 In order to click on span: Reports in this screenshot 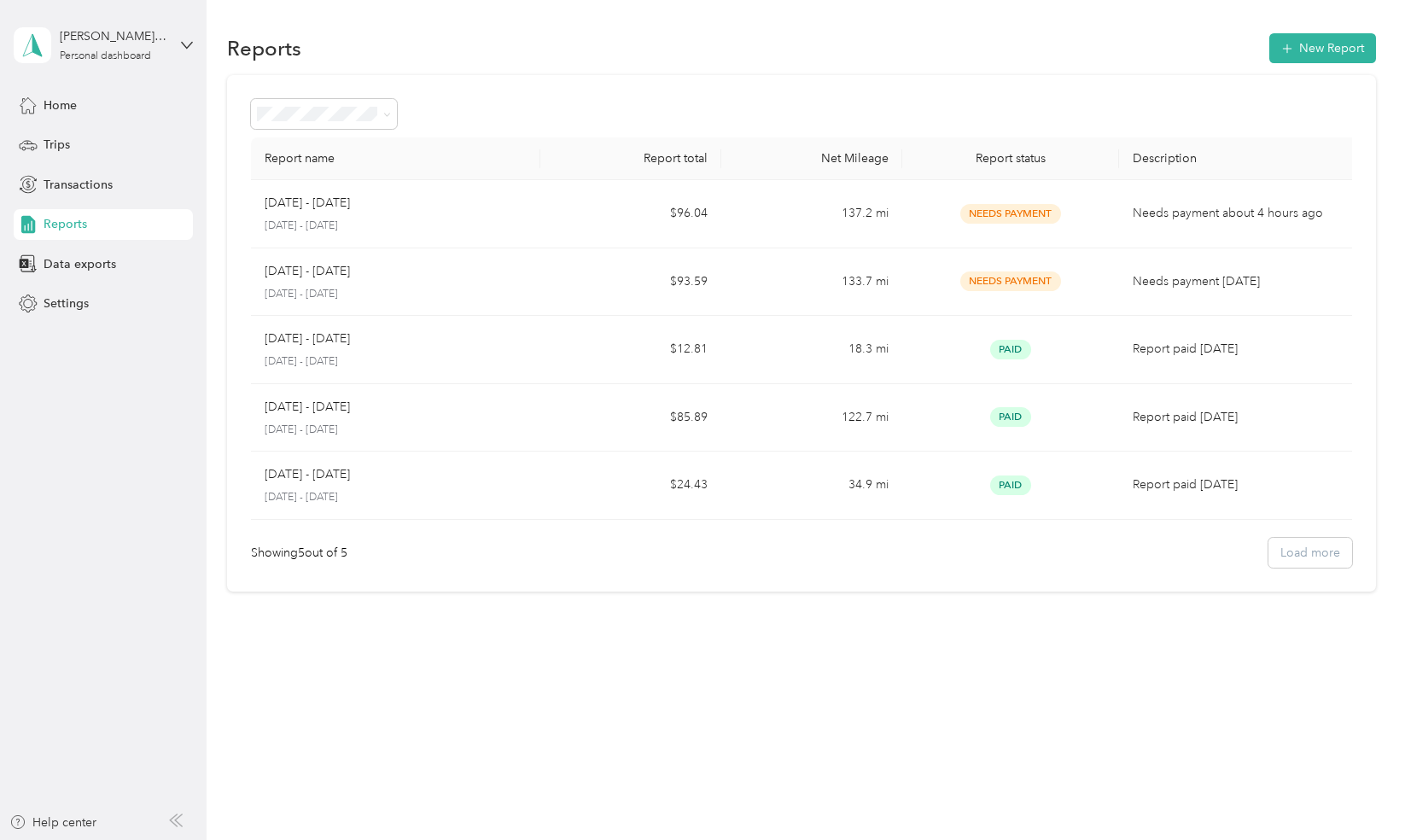, I will do `click(64, 224)`.